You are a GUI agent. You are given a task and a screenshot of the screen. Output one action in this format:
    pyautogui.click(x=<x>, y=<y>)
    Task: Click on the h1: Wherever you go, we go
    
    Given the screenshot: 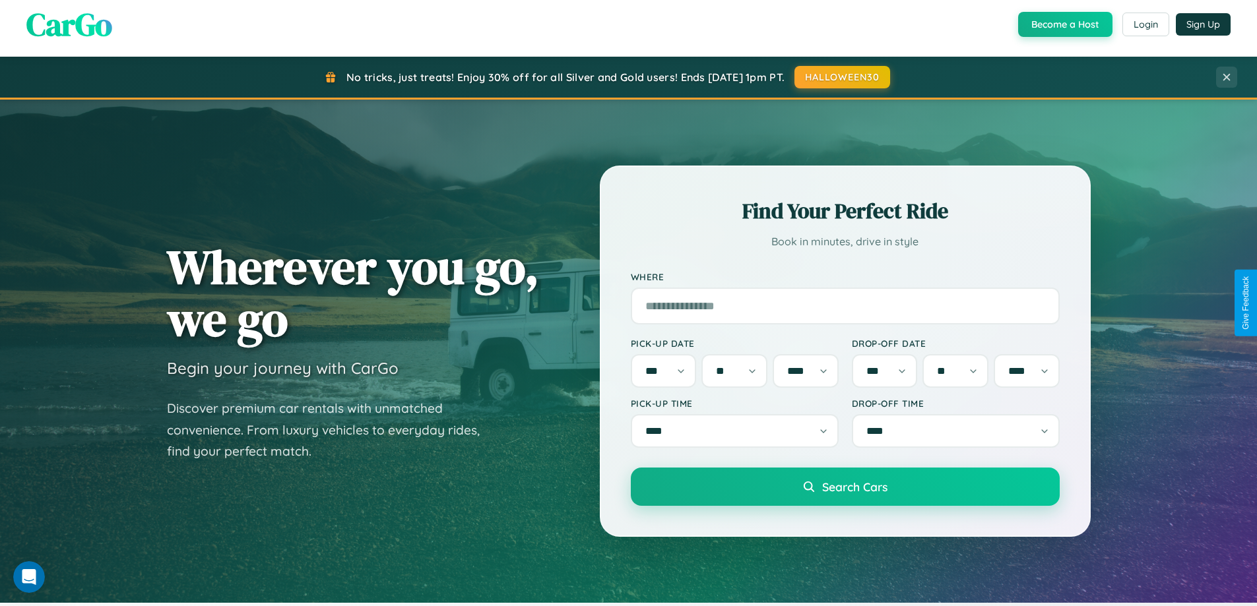 What is the action you would take?
    pyautogui.click(x=353, y=293)
    